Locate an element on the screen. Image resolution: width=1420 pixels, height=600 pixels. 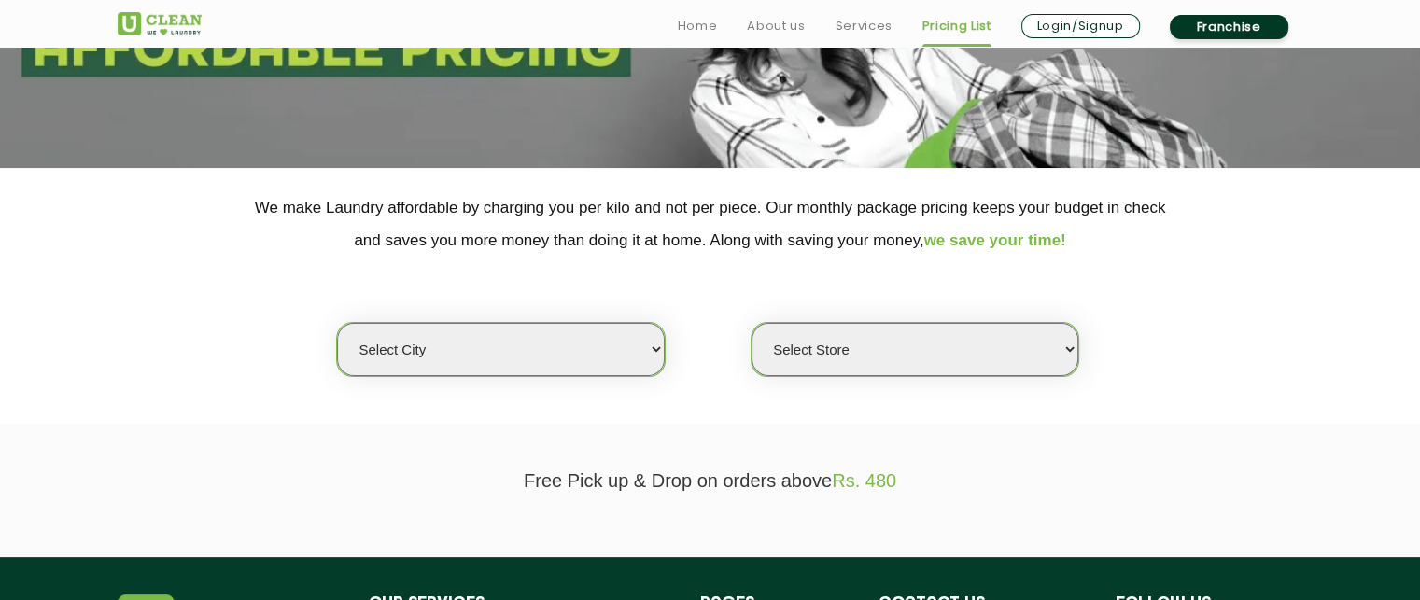
span: we save your time! is located at coordinates (995, 240).